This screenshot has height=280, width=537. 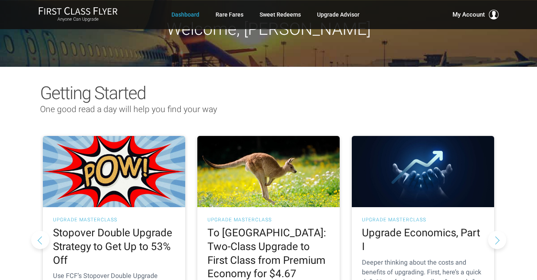 I want to click on a: Sweet Redeems, so click(x=280, y=15).